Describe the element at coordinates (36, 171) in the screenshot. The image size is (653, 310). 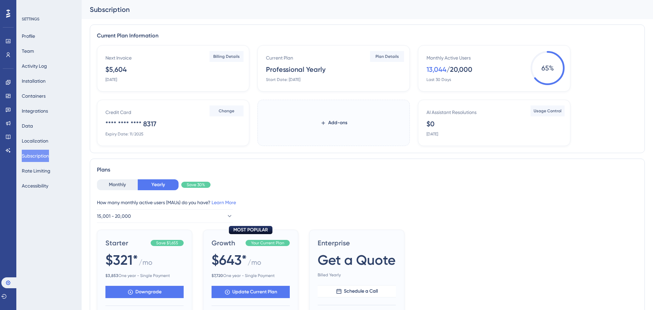
I see `button: Rate Limiting` at that location.